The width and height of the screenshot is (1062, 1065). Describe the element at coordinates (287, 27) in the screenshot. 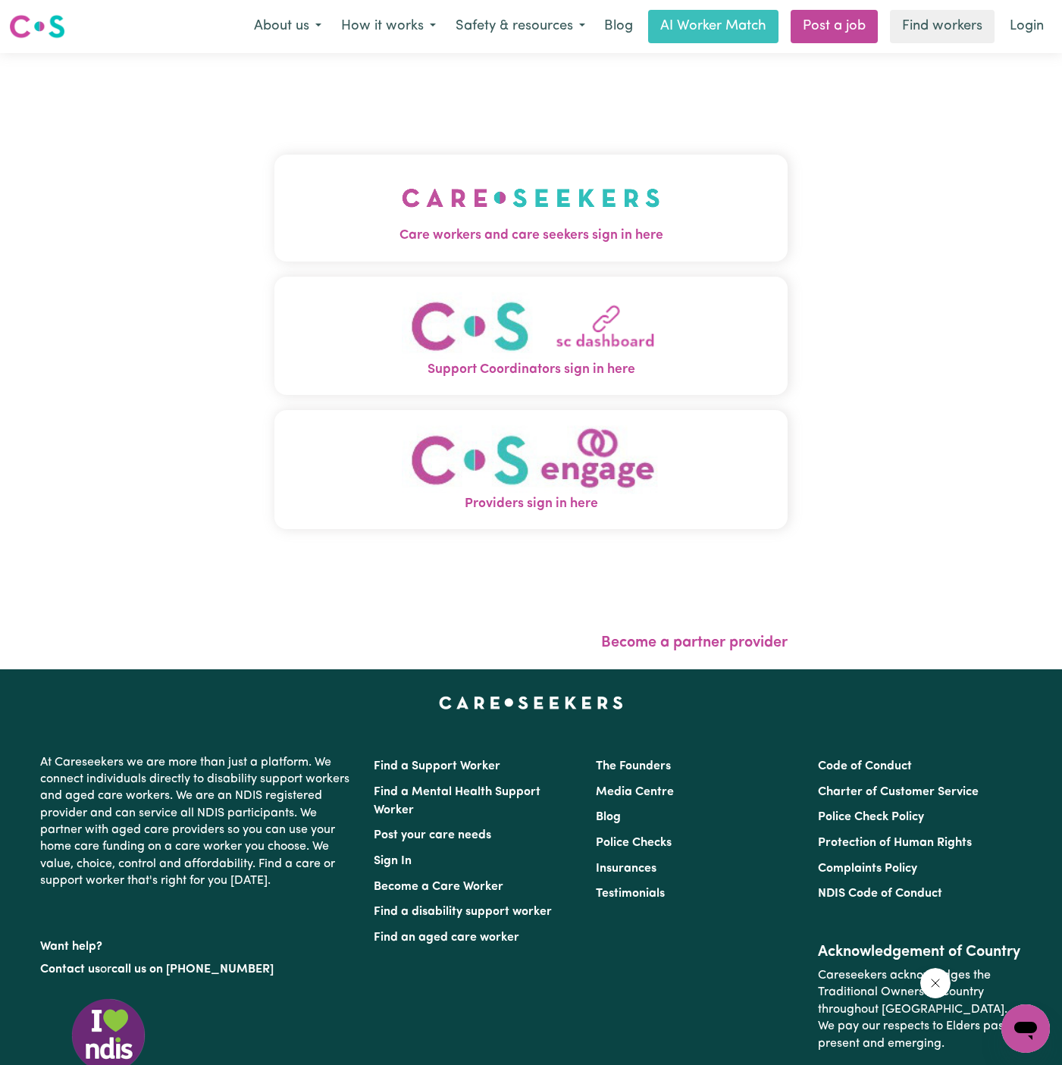

I see `button: About us` at that location.